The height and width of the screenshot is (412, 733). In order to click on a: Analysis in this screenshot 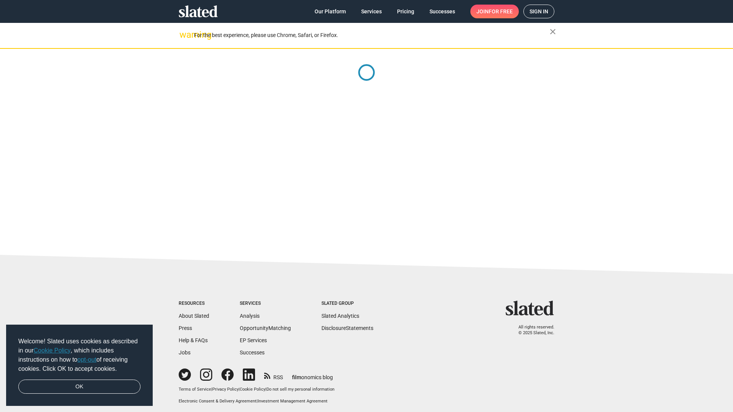, I will do `click(250, 316)`.